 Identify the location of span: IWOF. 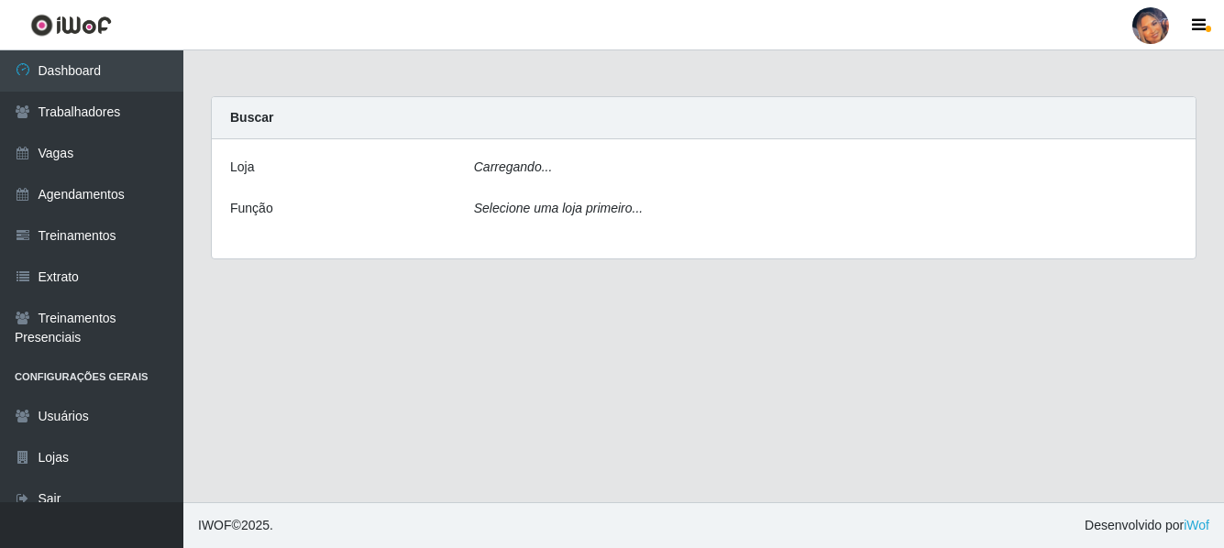
(214, 525).